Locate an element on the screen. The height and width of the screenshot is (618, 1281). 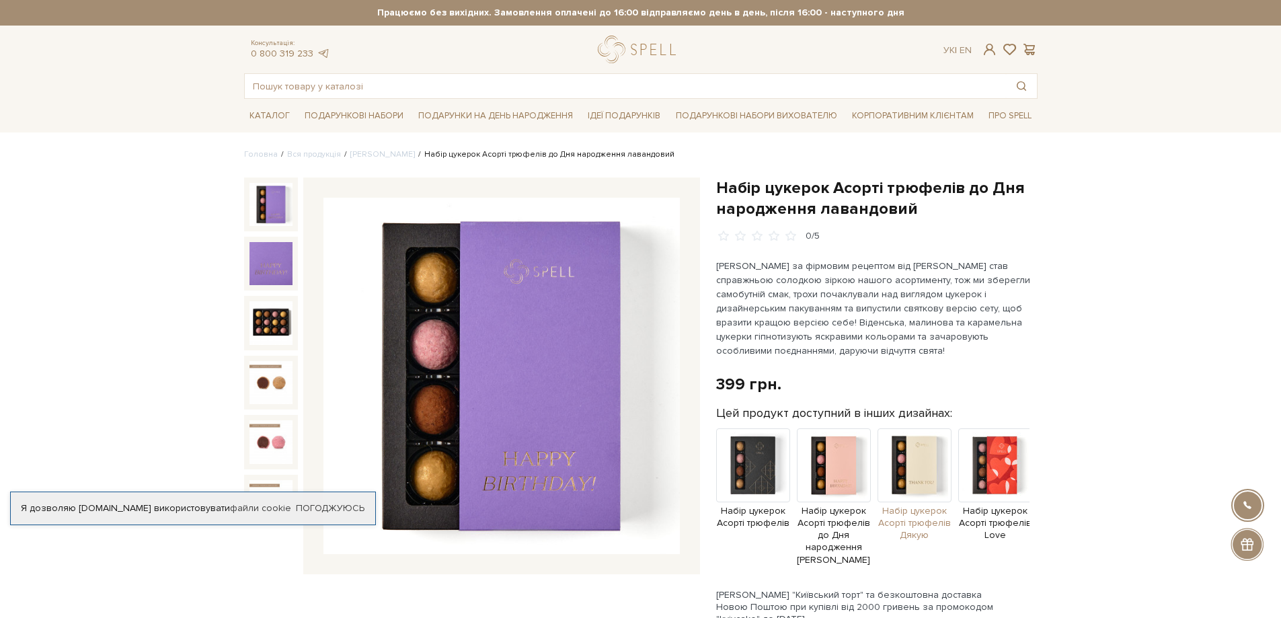
a: logo is located at coordinates (639, 49).